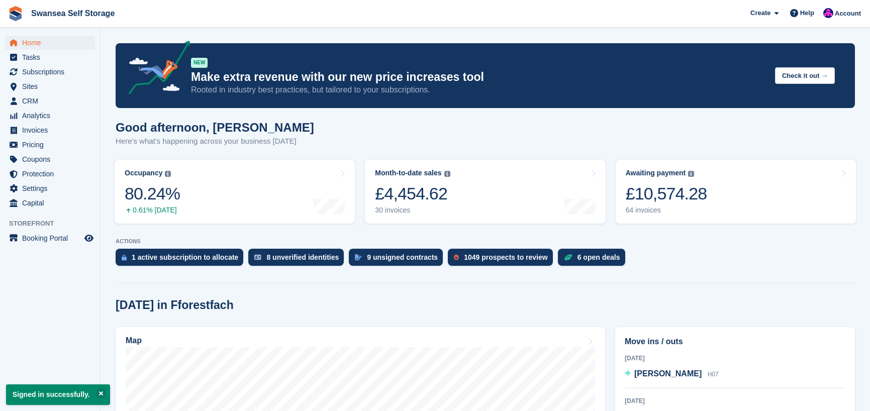 This screenshot has height=411, width=870. I want to click on div: Awaiting payment, so click(656, 173).